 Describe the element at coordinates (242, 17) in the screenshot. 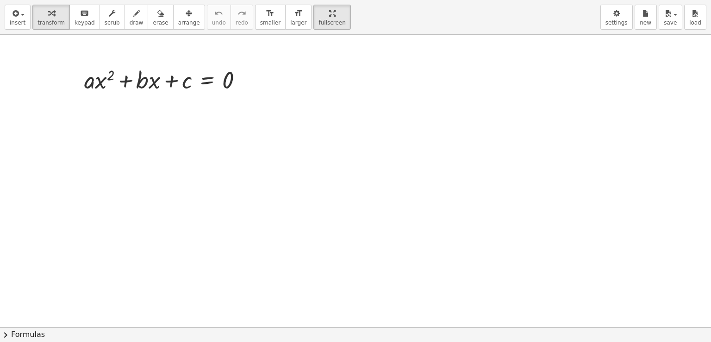

I see `button: redoredo` at that location.